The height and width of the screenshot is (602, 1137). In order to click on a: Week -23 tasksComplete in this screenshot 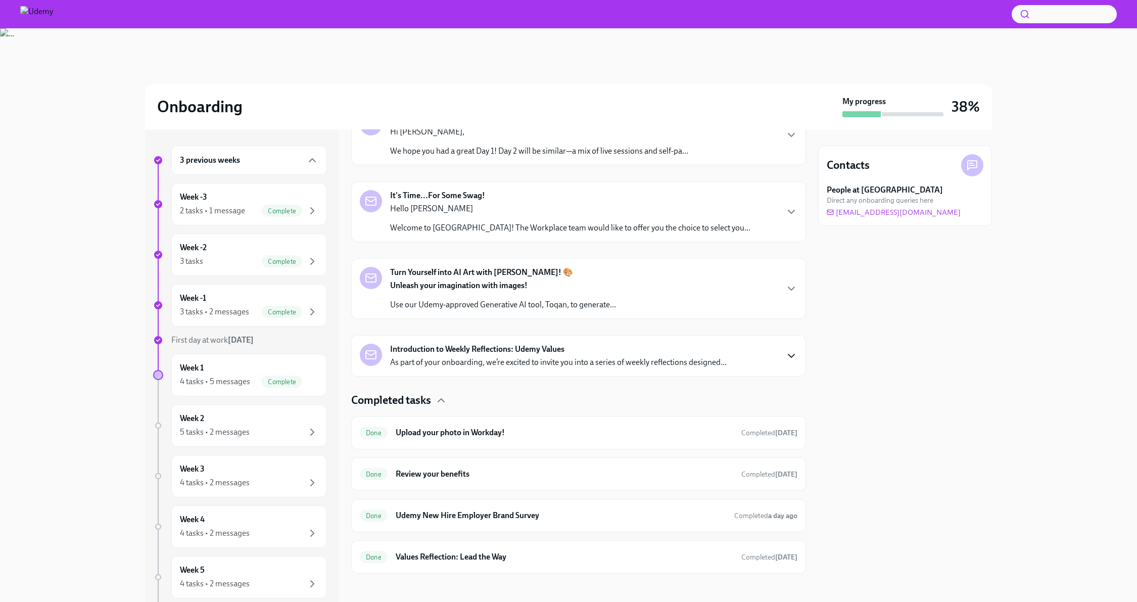, I will do `click(240, 255)`.